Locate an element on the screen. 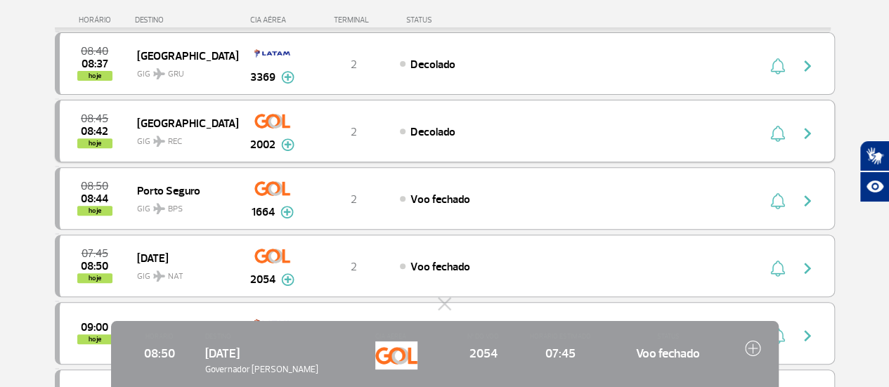  span: 2025-09-29 08:45:00 is located at coordinates (94, 119).